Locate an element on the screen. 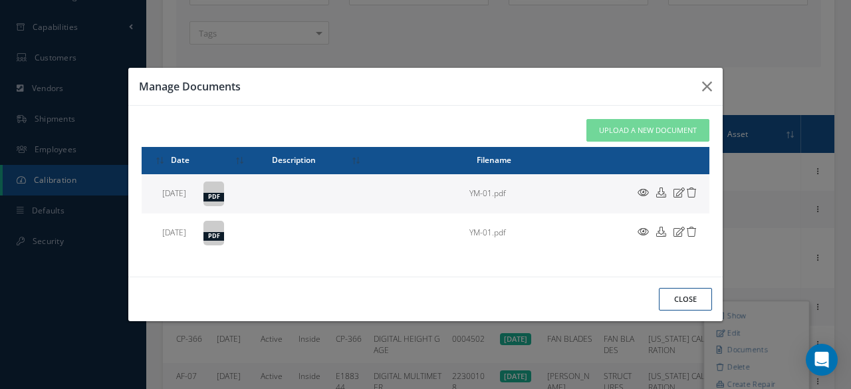 This screenshot has height=389, width=851. span: Upload a New Document is located at coordinates (648, 130).